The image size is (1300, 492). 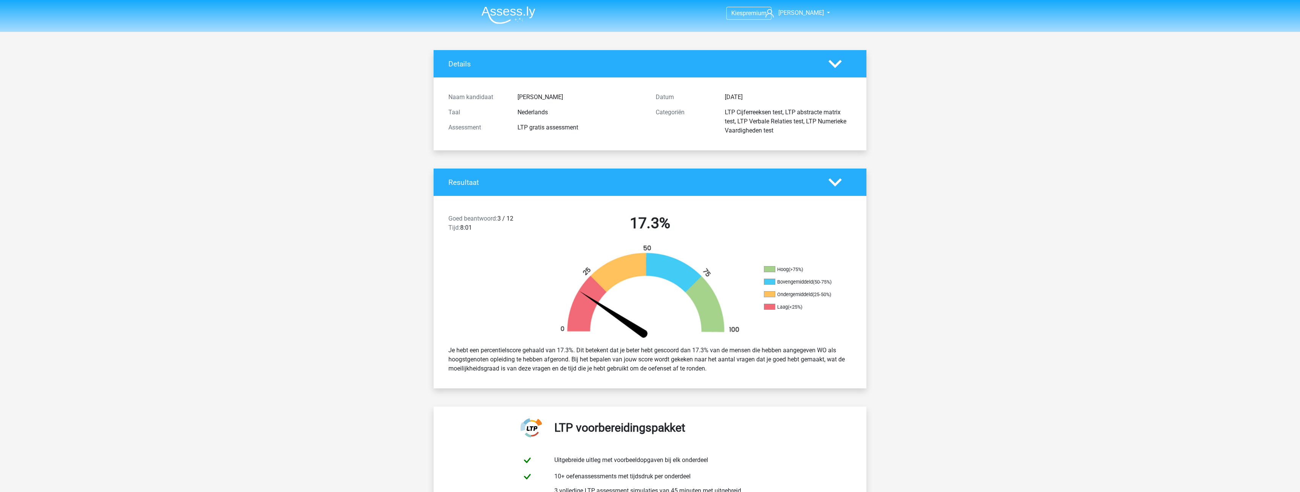 What do you see at coordinates (650, 223) in the screenshot?
I see `h2: 17.3%` at bounding box center [650, 223].